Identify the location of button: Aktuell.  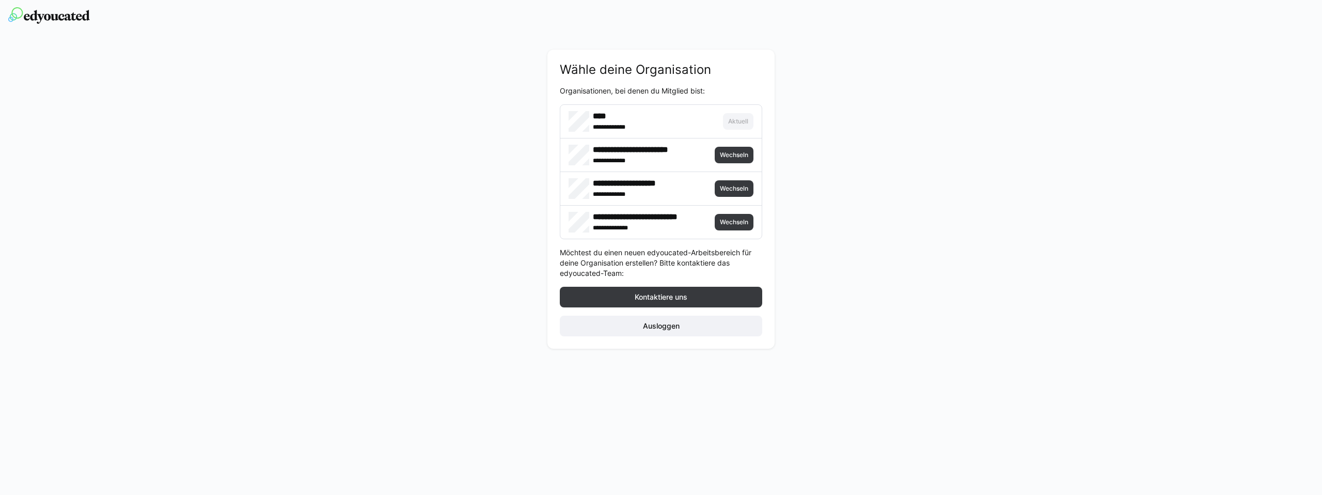
(738, 121).